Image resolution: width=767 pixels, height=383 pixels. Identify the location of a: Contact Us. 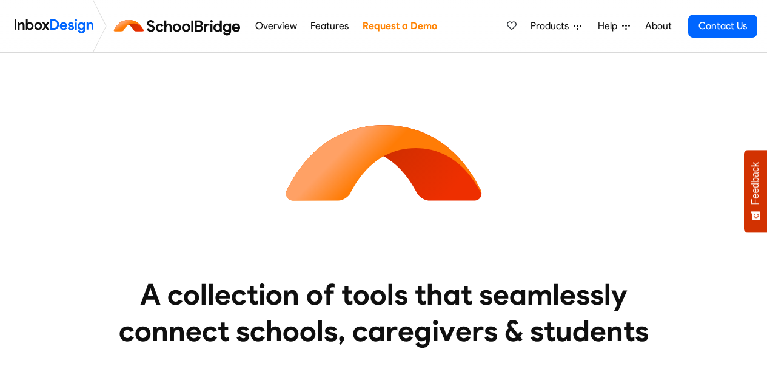
(723, 26).